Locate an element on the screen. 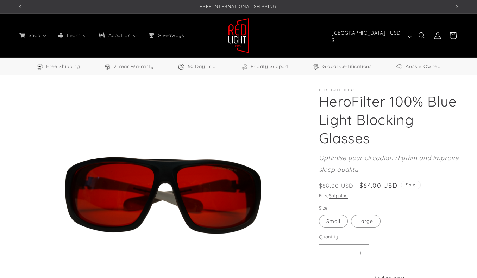 Image resolution: width=477 pixels, height=278 pixels. span: Free Shipping is located at coordinates (63, 66).